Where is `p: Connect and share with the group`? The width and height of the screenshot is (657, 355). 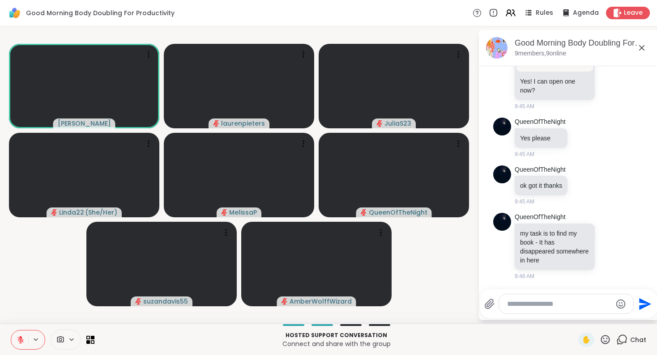 p: Connect and share with the group is located at coordinates (336, 344).